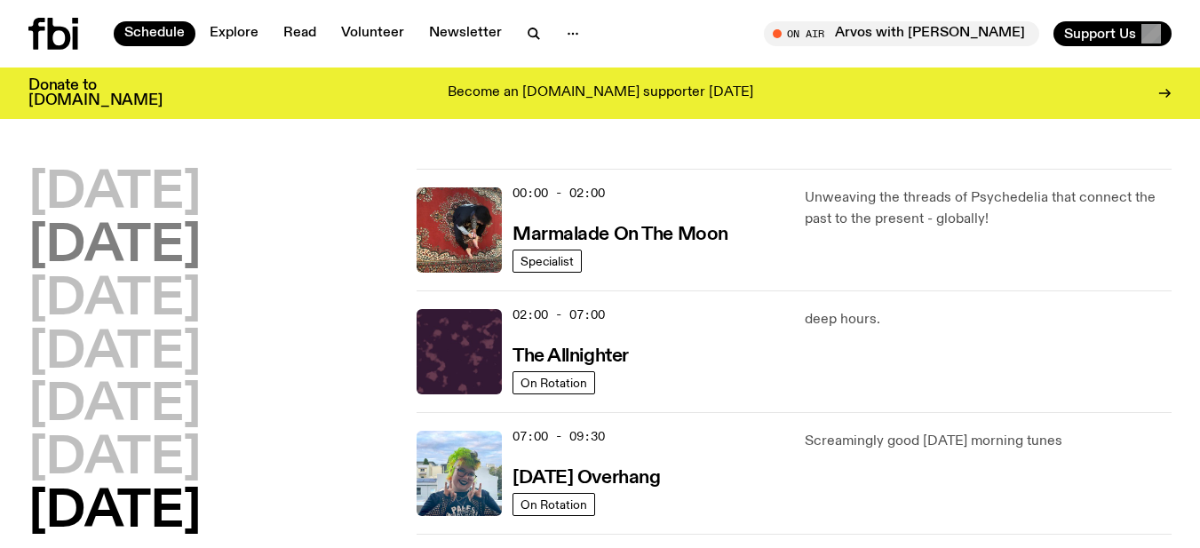 The image size is (1200, 548). Describe the element at coordinates (155, 34) in the screenshot. I see `a: Schedule` at that location.